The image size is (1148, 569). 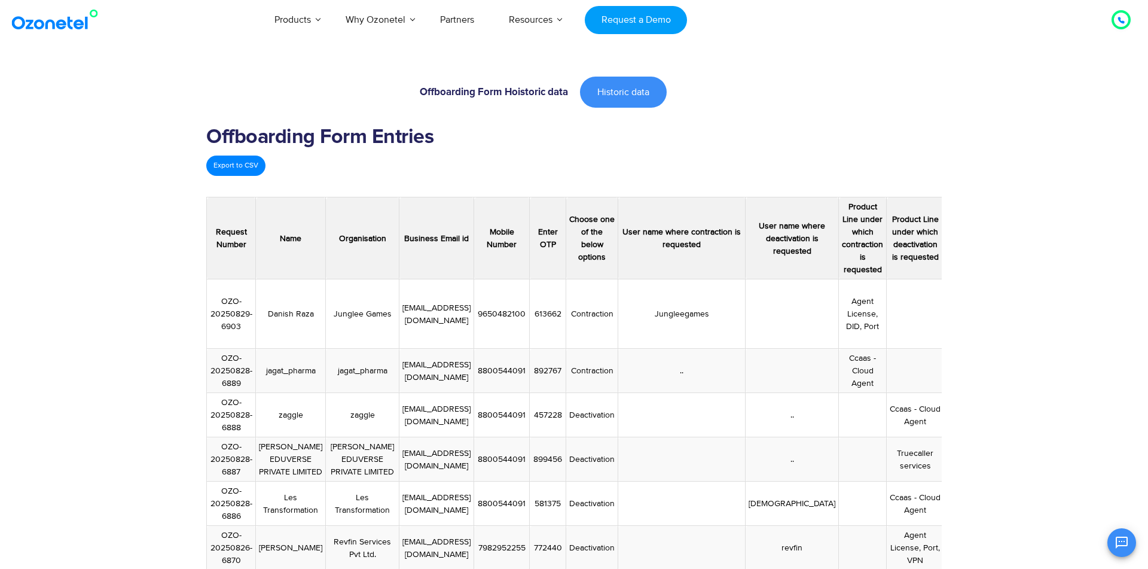 I want to click on th: Product Line under which deactivation is requested, so click(x=915, y=238).